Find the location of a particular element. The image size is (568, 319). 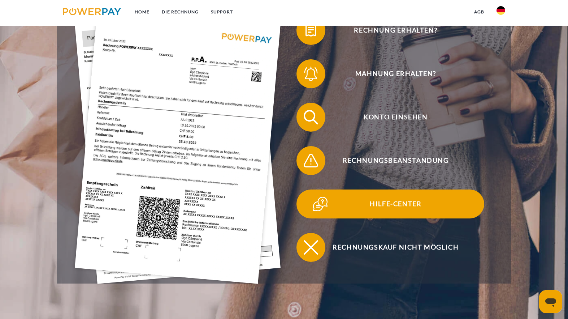

span: Mahnung erhalten? is located at coordinates (396, 74).